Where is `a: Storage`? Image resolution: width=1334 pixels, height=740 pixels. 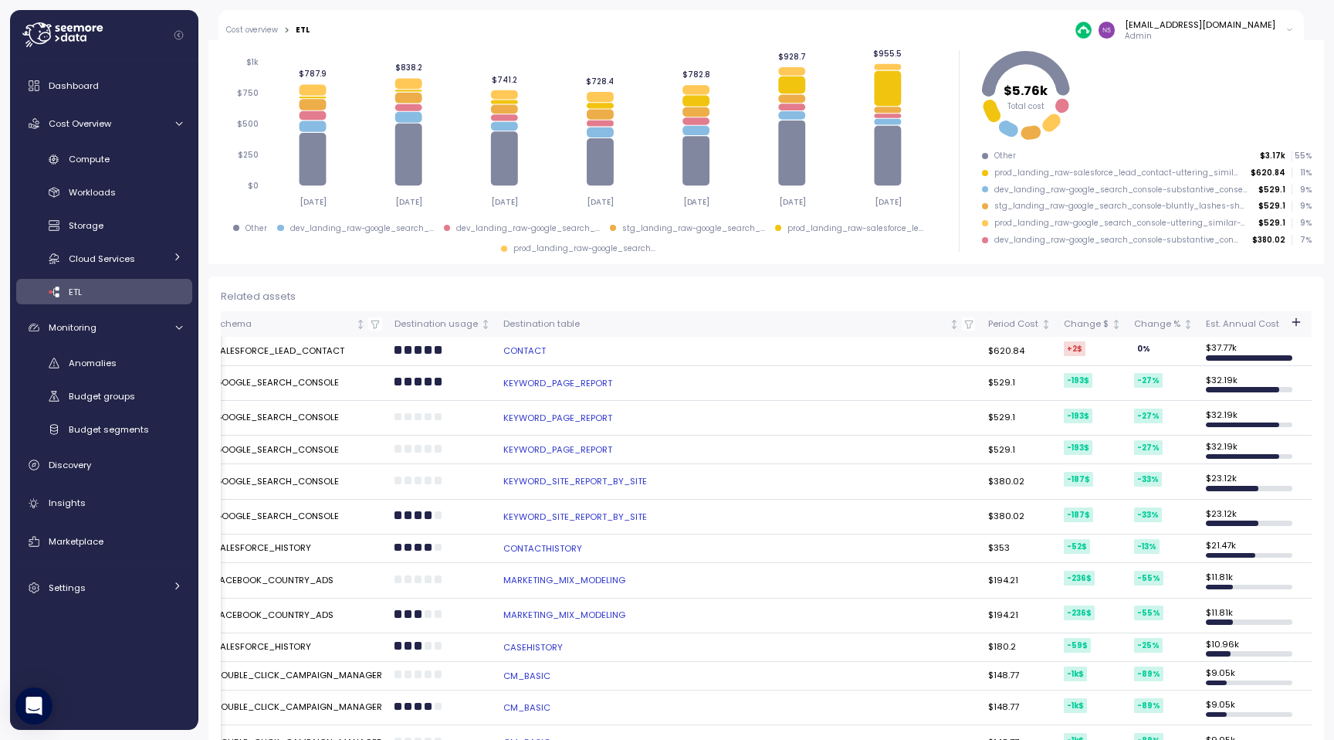
a: Storage is located at coordinates (104, 225).